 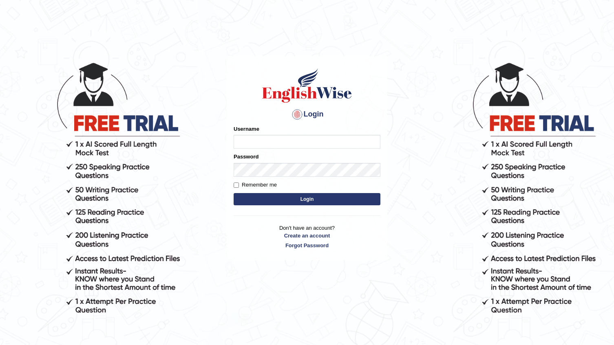 What do you see at coordinates (307, 199) in the screenshot?
I see `button: Login` at bounding box center [307, 199].